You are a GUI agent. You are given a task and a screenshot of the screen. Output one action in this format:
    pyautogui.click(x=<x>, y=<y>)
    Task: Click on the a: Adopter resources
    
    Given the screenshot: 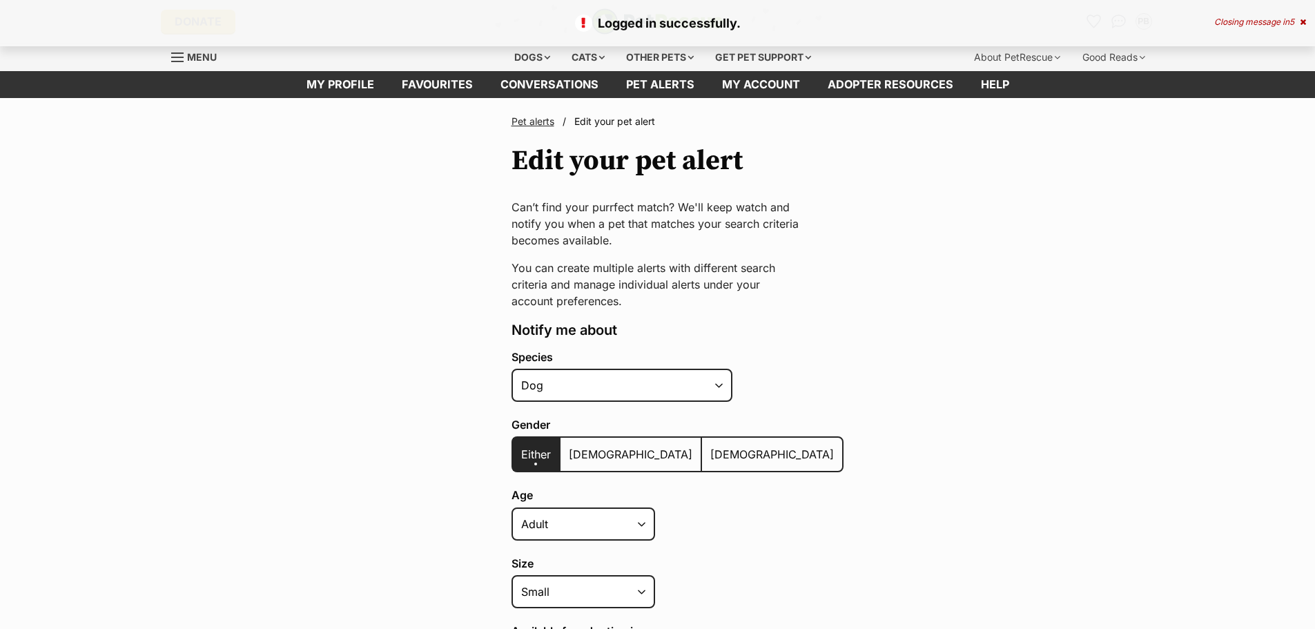 What is the action you would take?
    pyautogui.click(x=890, y=84)
    